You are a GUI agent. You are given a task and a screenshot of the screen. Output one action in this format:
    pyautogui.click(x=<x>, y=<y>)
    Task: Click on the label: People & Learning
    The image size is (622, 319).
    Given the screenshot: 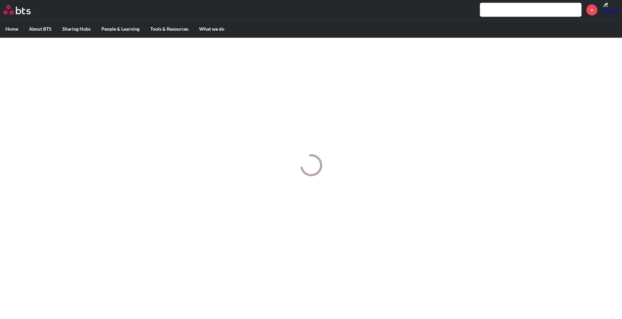 What is the action you would take?
    pyautogui.click(x=120, y=29)
    